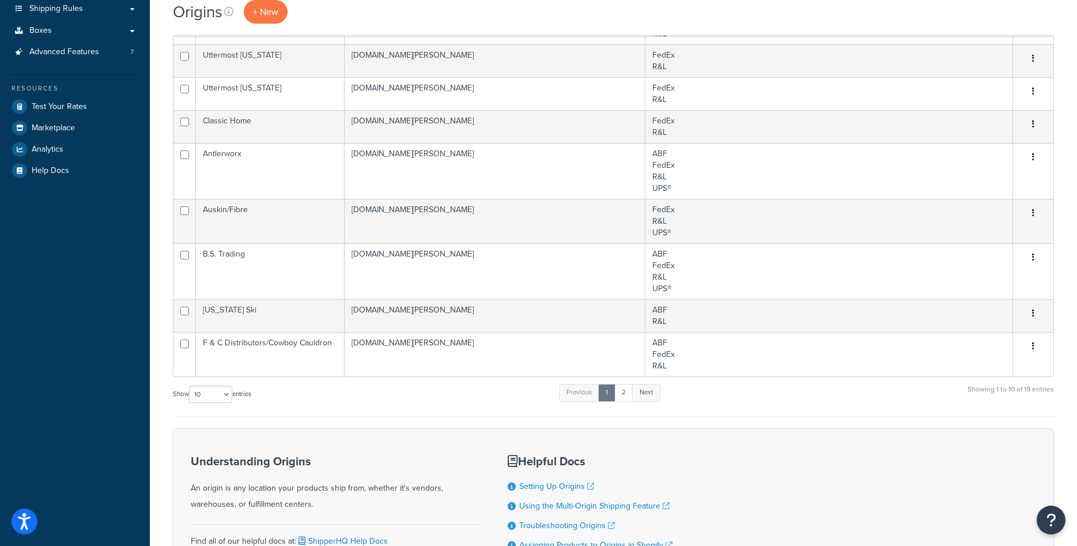  I want to click on span: + New, so click(266, 12).